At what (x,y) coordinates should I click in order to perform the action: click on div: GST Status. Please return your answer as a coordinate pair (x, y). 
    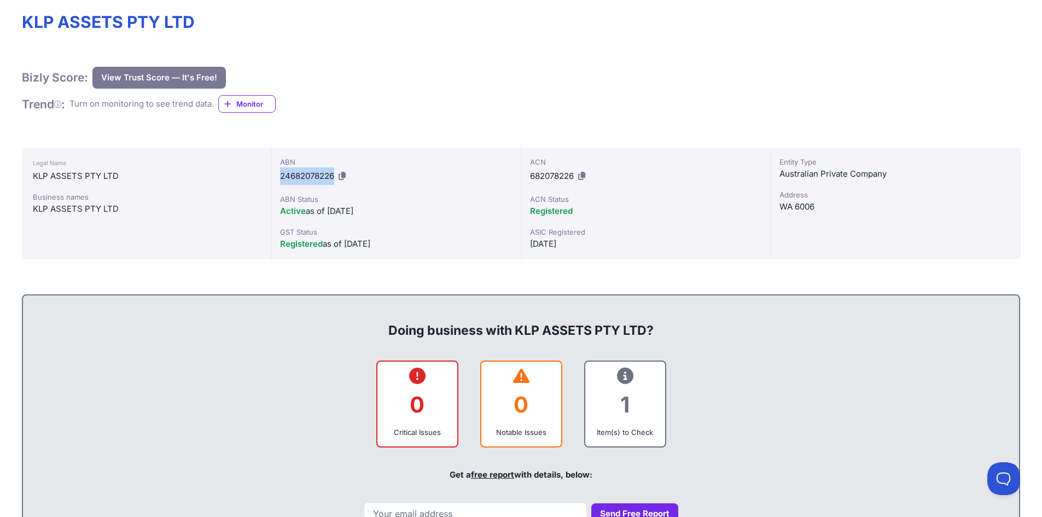
    Looking at the image, I should click on (396, 232).